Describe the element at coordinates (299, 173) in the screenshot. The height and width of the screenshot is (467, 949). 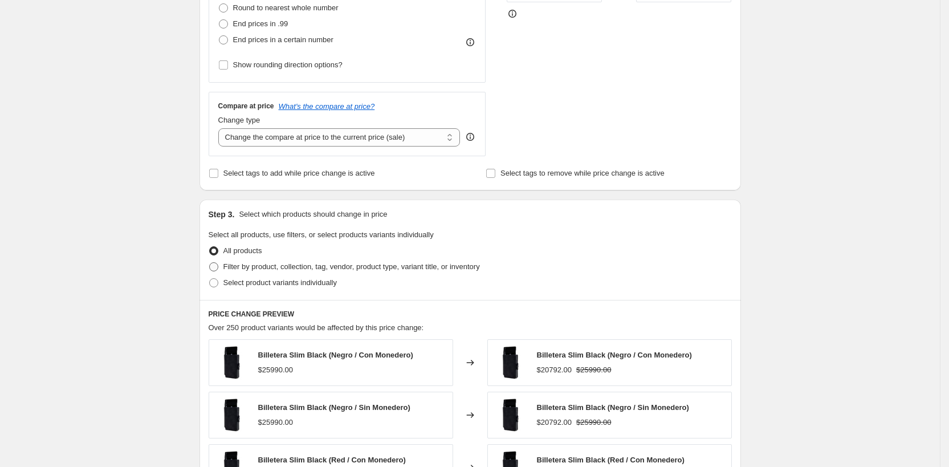
I see `span: Select tags to add while price change is active` at that location.